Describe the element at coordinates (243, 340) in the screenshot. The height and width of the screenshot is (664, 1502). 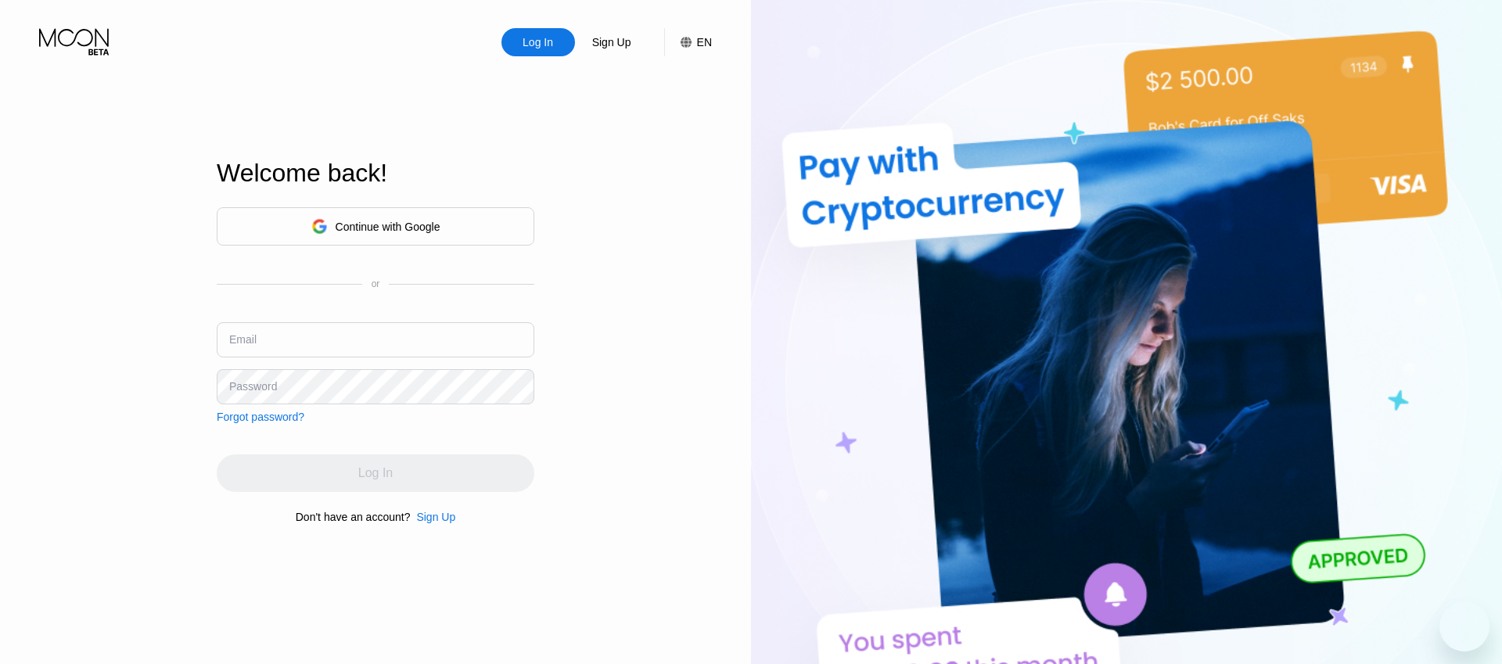
I see `div: Email` at that location.